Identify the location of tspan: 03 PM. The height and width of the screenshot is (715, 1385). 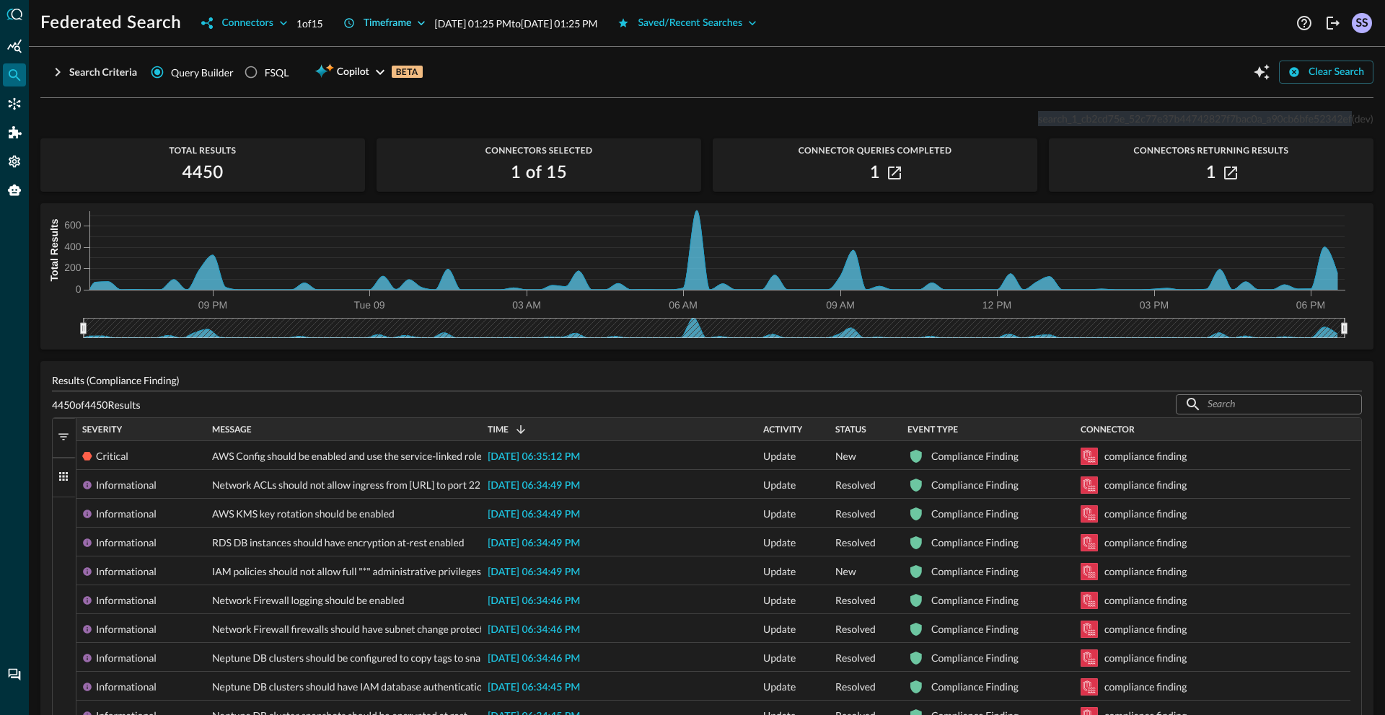
(1154, 305).